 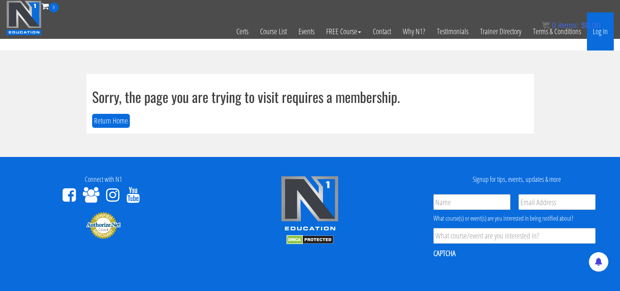 I want to click on a: Terms & Conditions, so click(x=557, y=31).